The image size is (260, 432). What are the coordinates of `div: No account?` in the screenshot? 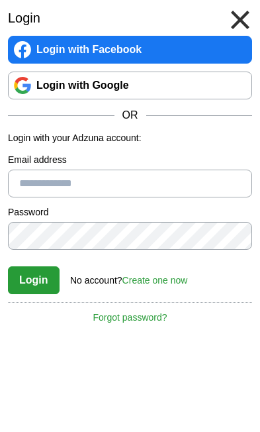 It's located at (129, 276).